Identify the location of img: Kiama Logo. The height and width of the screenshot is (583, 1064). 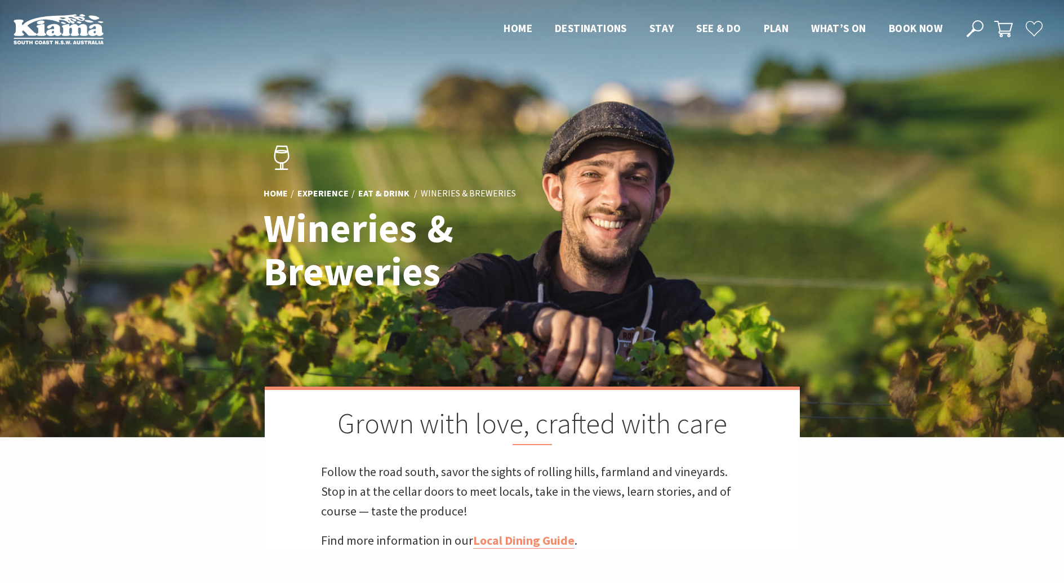
(59, 29).